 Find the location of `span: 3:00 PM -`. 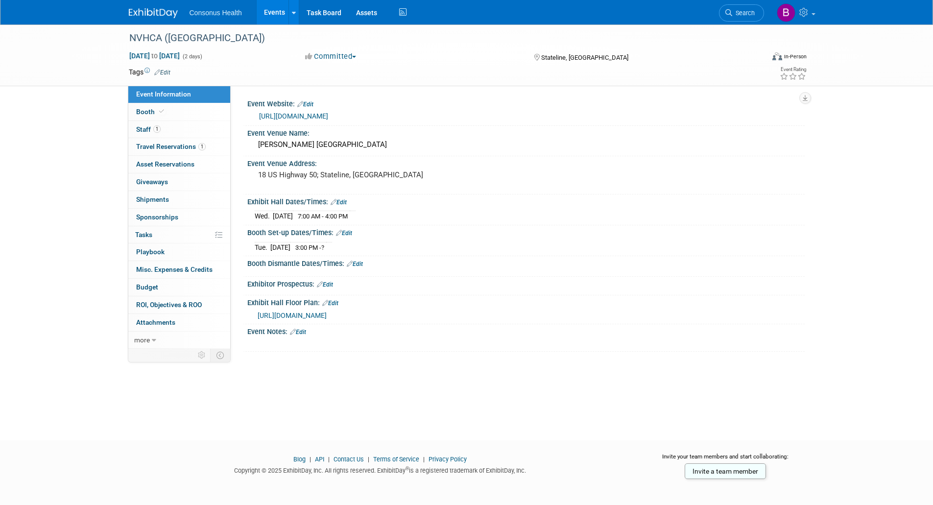

span: 3:00 PM - is located at coordinates (310, 247).